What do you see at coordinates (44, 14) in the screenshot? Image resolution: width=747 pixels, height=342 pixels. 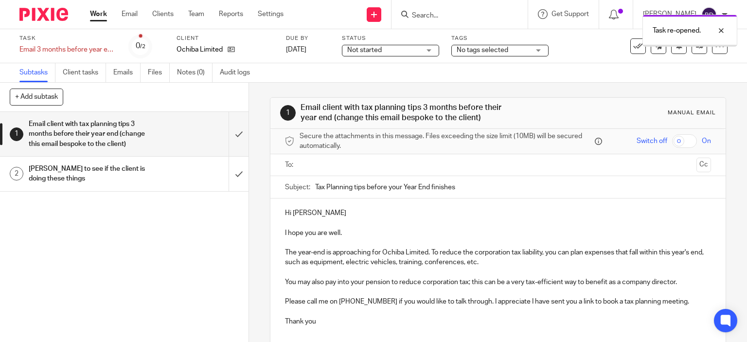 I see `img: Pixie` at bounding box center [44, 14].